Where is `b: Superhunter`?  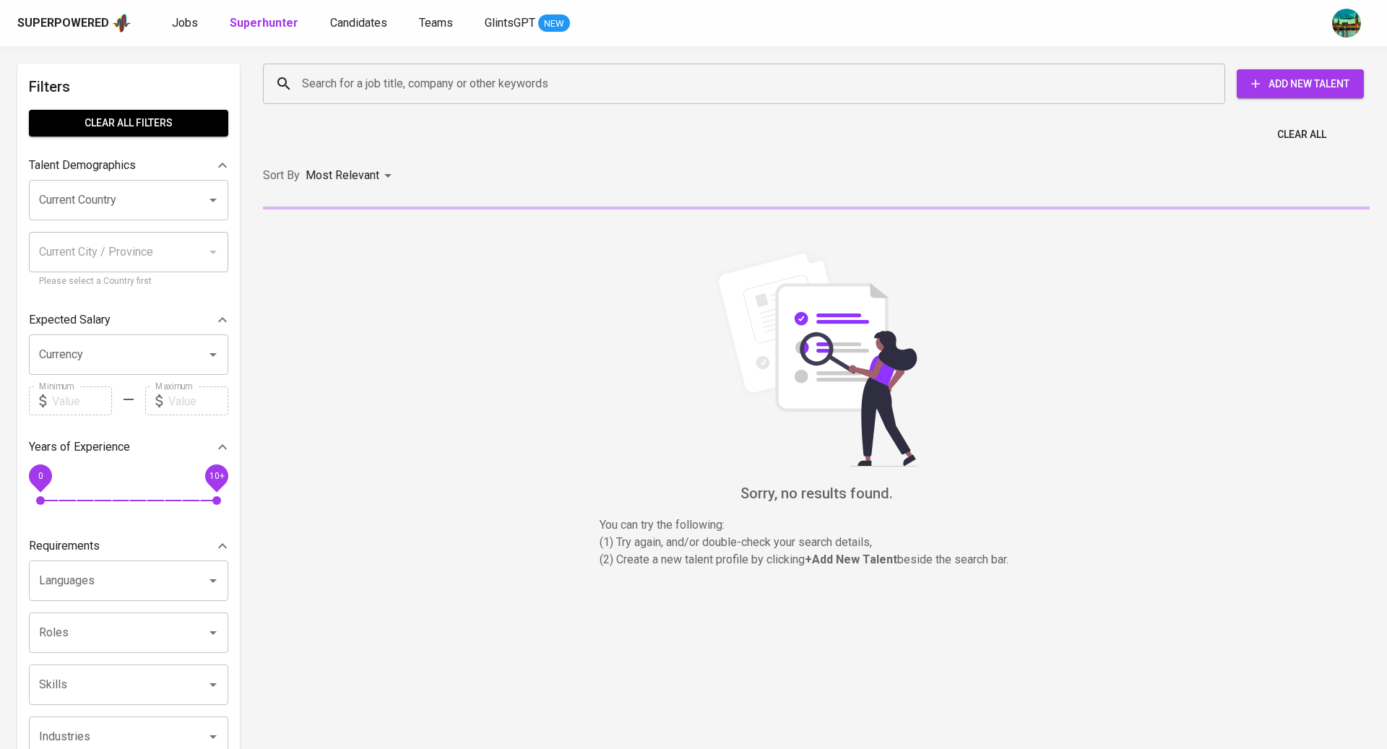
b: Superhunter is located at coordinates (264, 22).